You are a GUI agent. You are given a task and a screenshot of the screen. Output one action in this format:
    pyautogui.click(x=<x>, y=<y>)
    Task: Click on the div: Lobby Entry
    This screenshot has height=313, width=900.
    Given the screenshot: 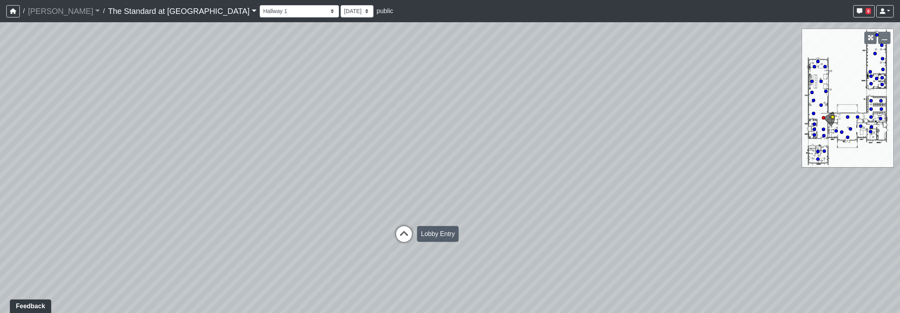 What is the action you would take?
    pyautogui.click(x=438, y=234)
    